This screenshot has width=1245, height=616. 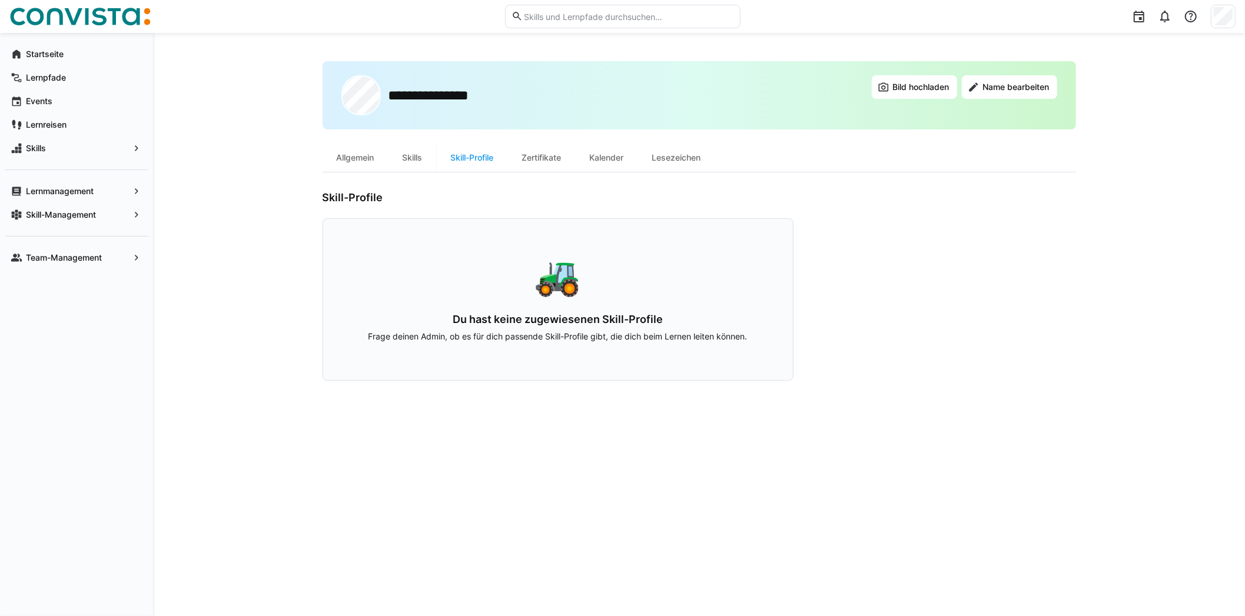 I want to click on h3: Skill-Profile, so click(x=558, y=198).